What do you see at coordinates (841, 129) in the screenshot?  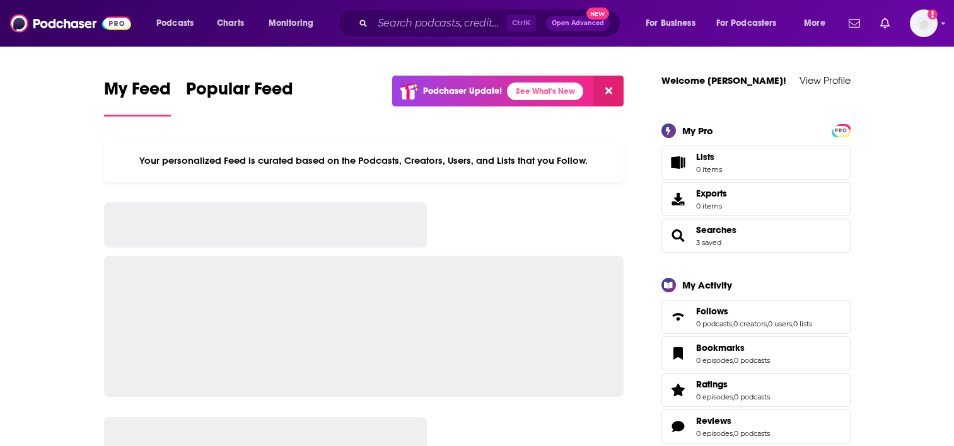 I see `a: PRO` at bounding box center [841, 129].